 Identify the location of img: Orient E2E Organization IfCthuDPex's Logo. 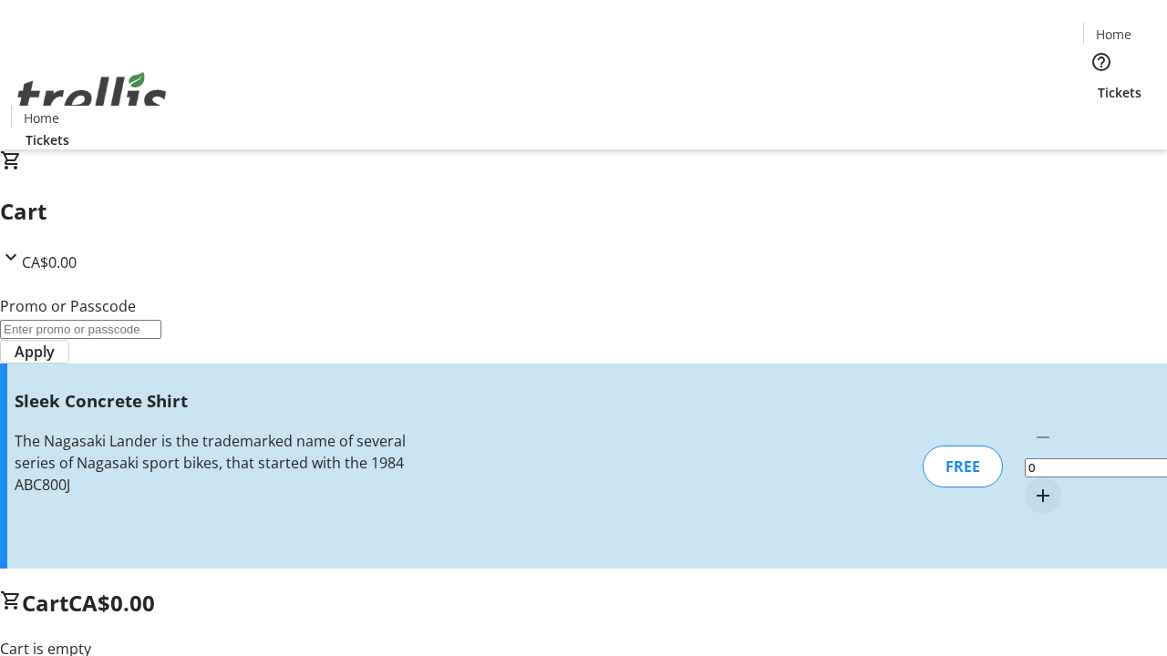
(92, 98).